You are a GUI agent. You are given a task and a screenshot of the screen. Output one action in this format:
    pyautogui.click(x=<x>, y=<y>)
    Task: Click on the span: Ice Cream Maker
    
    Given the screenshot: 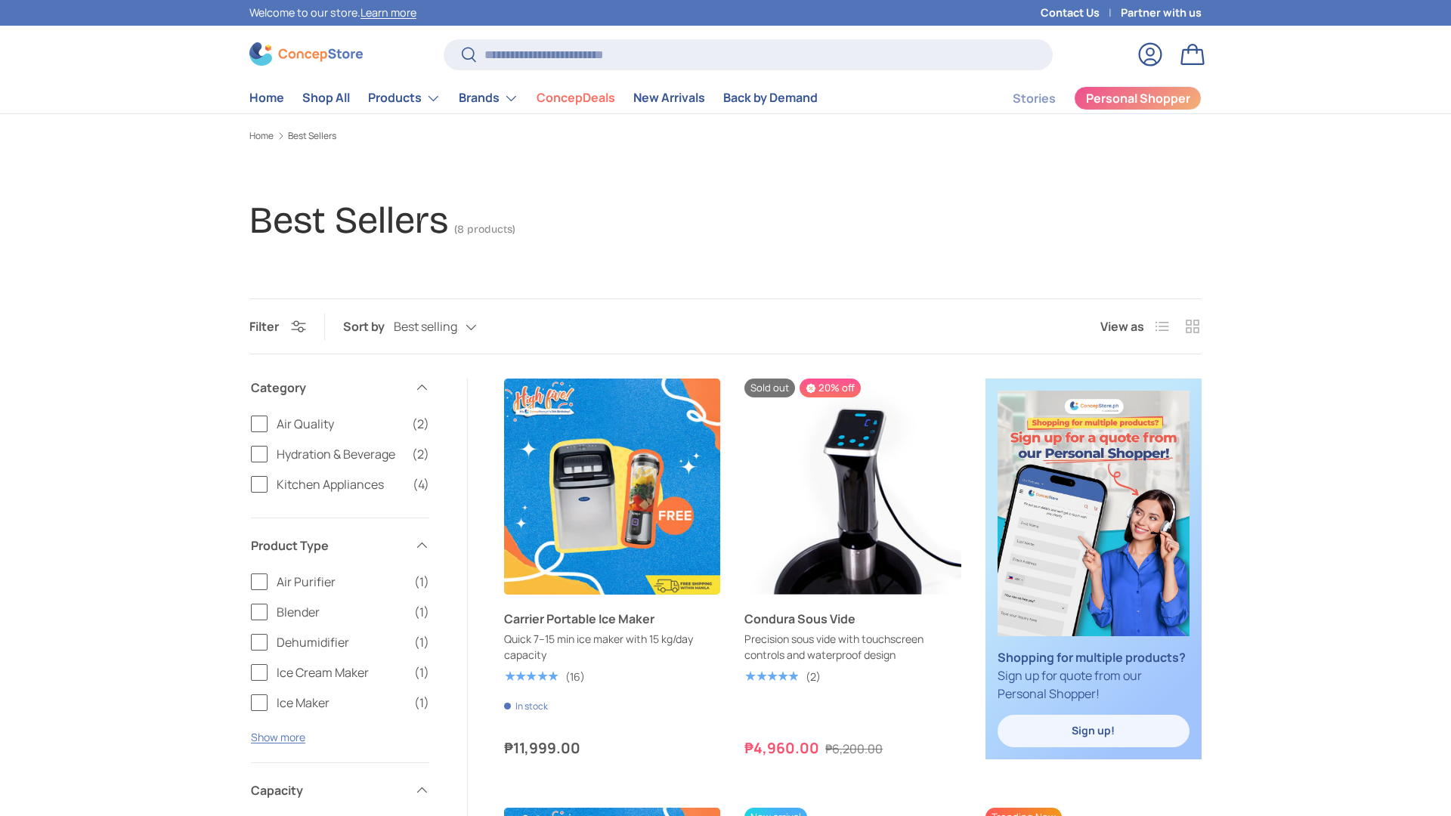 What is the action you would take?
    pyautogui.click(x=341, y=673)
    